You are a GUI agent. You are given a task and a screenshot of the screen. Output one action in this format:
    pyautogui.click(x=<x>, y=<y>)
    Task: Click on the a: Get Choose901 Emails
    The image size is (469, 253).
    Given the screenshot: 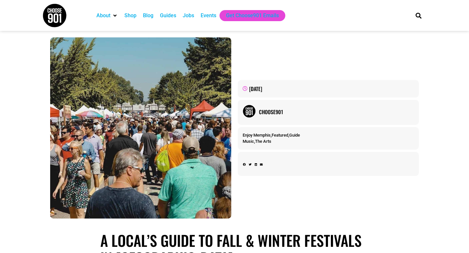 What is the action you would take?
    pyautogui.click(x=252, y=16)
    